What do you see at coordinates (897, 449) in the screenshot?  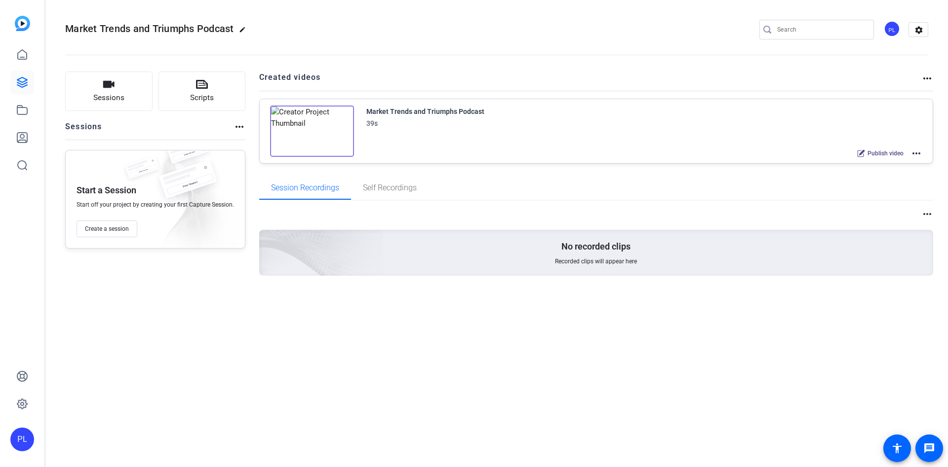 I see `mat-icon: accessibility` at bounding box center [897, 449].